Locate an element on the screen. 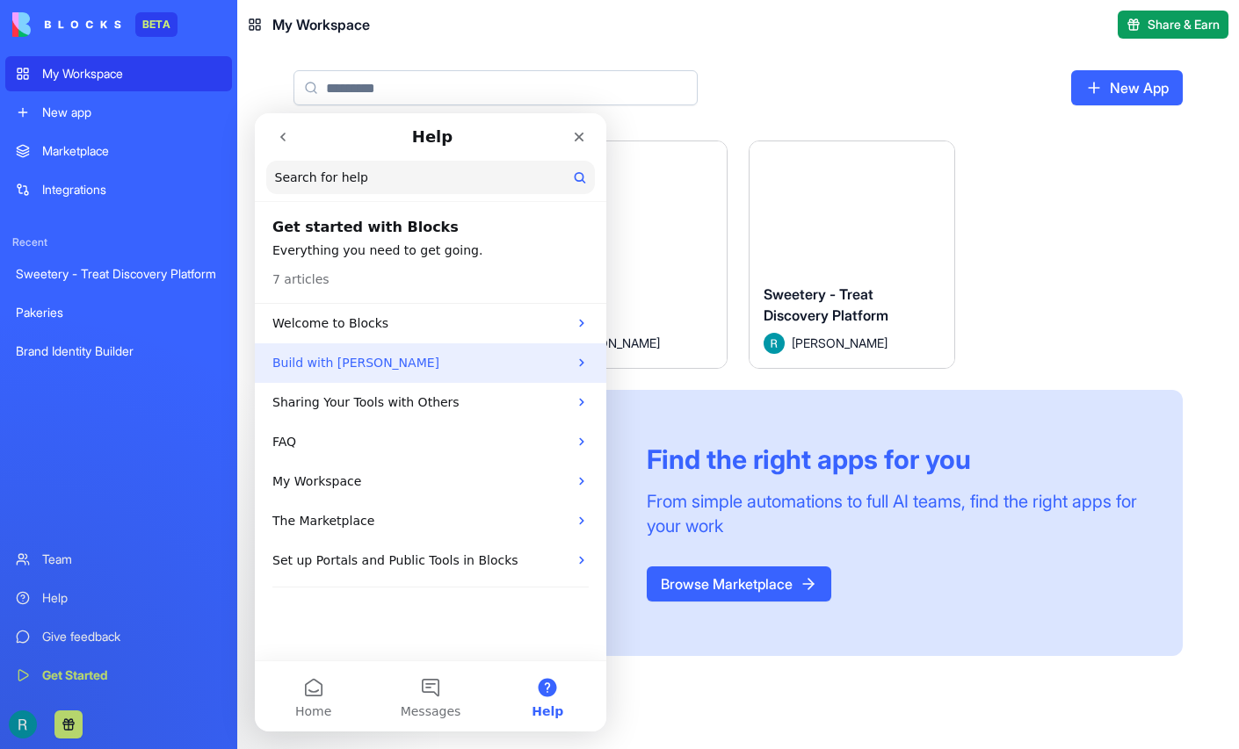 This screenshot has height=749, width=1239. img: logo is located at coordinates (67, 25).